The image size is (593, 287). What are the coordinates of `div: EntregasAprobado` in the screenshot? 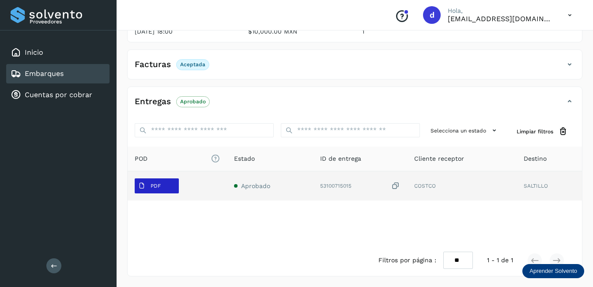 It's located at (355, 105).